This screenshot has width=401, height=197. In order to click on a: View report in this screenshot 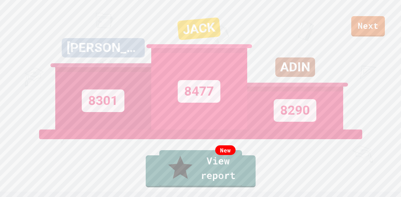, I will do `click(201, 169)`.